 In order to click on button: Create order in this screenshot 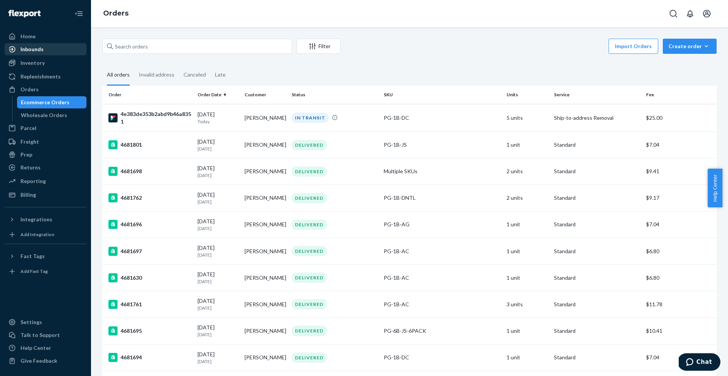, I will do `click(690, 46)`.